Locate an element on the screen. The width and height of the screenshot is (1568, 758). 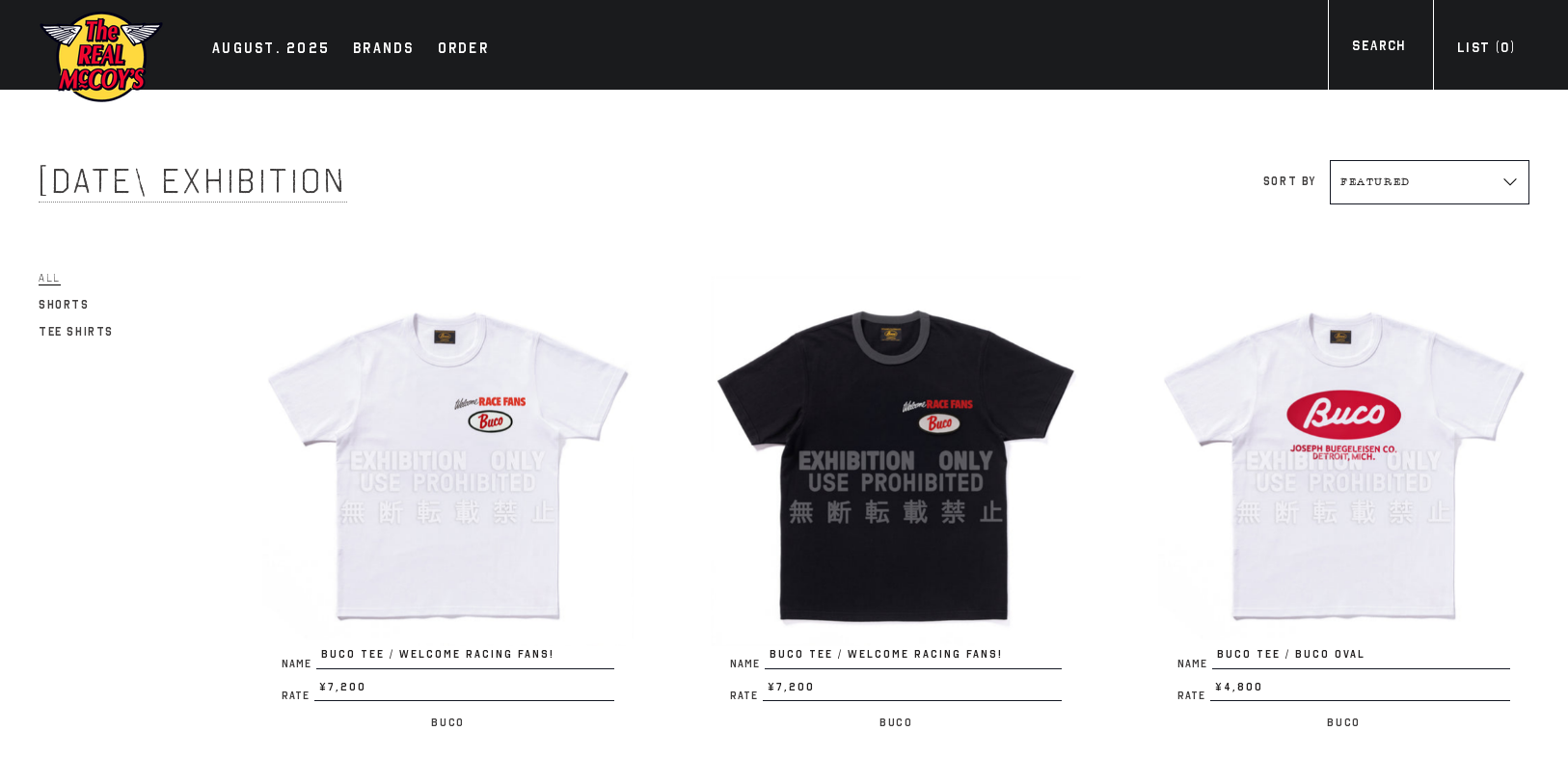
div: Brands is located at coordinates (384, 50).